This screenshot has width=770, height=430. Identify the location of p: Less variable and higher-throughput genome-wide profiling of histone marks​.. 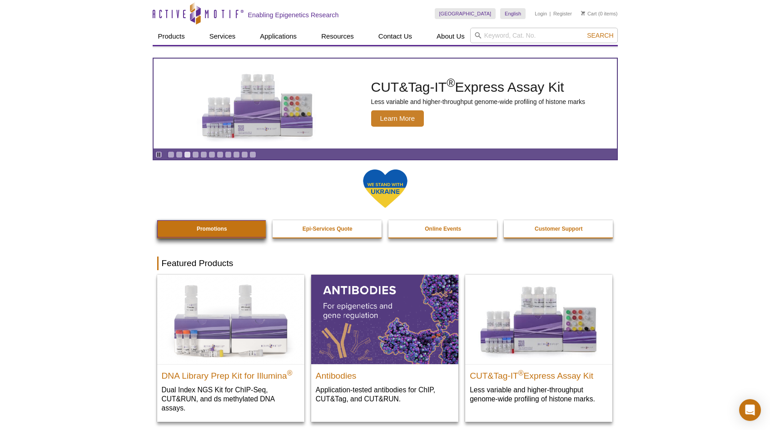
(539, 394).